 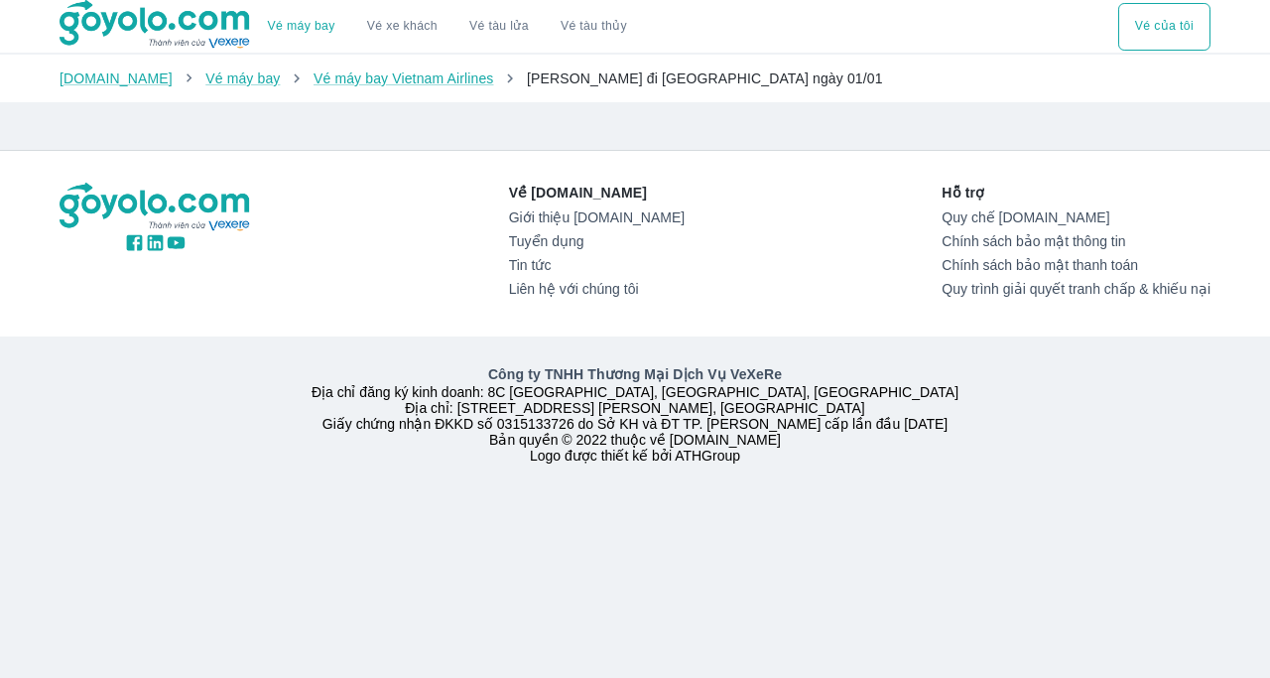 I want to click on a: Chính sách bảo mật thông tin, so click(x=1075, y=241).